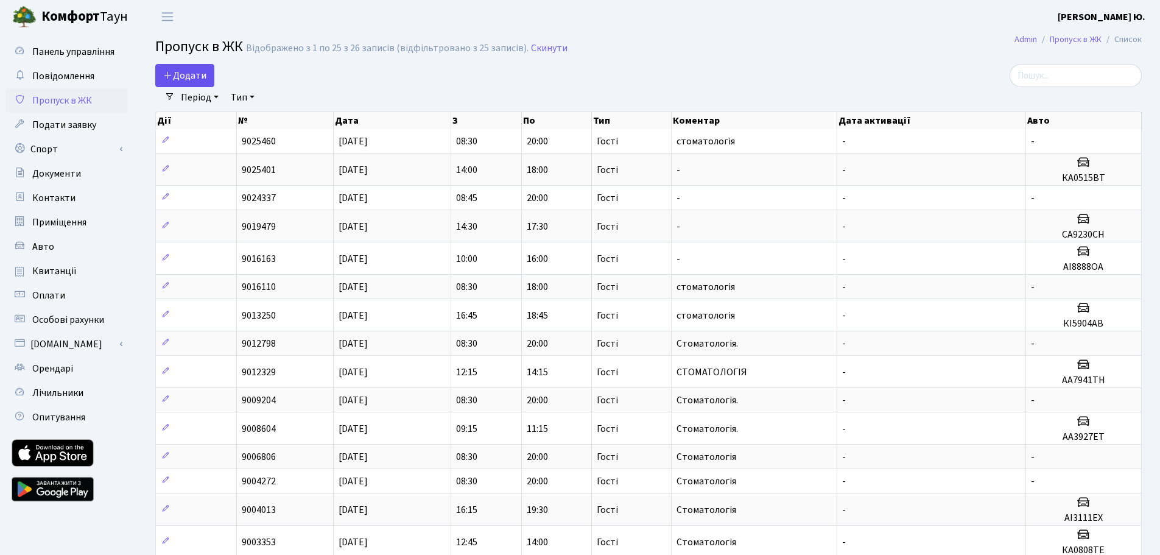  What do you see at coordinates (185, 76) in the screenshot?
I see `a: Додати` at bounding box center [185, 76].